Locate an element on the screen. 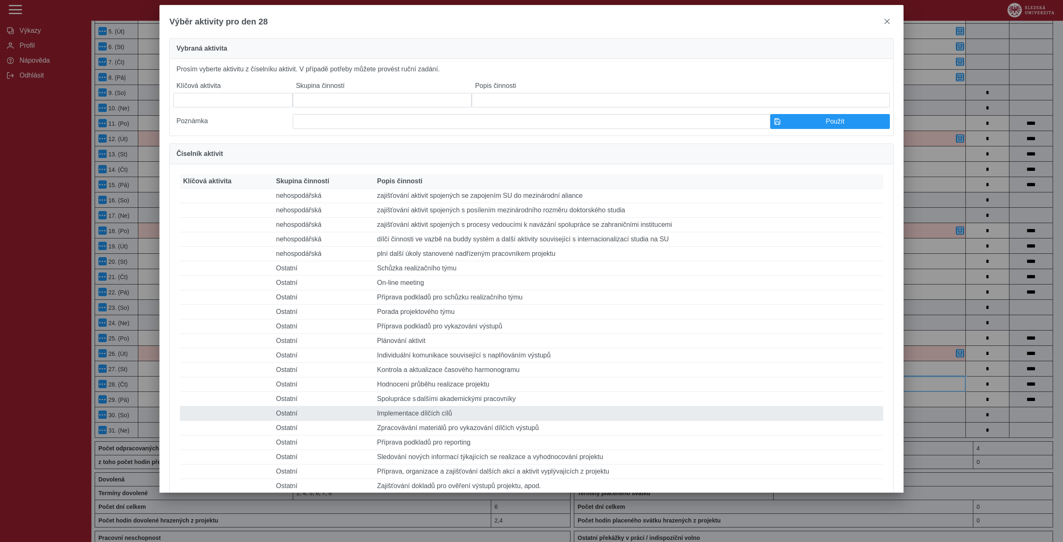  span: Skupina činností is located at coordinates (303, 181).